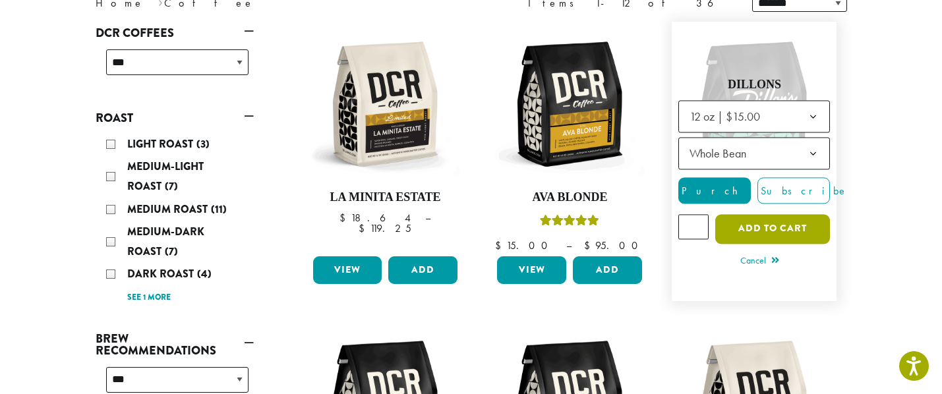 Image resolution: width=942 pixels, height=394 pixels. I want to click on span: Dark Roast, so click(162, 274).